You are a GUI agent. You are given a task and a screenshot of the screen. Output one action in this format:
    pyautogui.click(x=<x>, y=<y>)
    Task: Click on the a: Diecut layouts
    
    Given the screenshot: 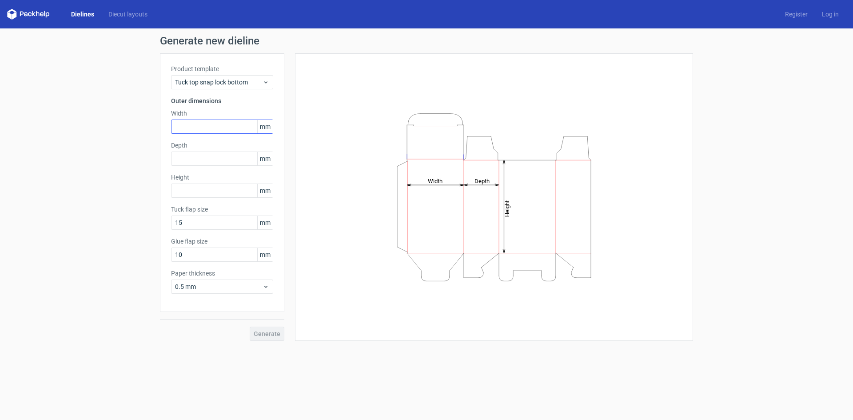 What is the action you would take?
    pyautogui.click(x=128, y=14)
    